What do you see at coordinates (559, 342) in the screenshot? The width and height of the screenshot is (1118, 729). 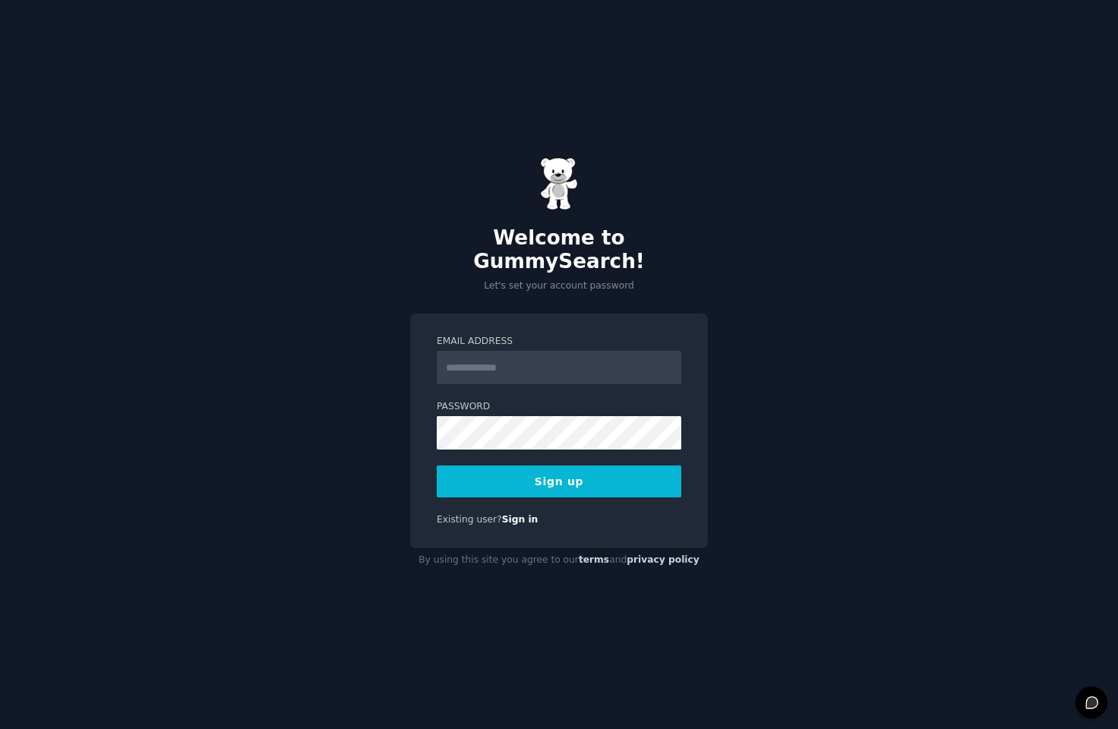 I see `label: Email Address` at bounding box center [559, 342].